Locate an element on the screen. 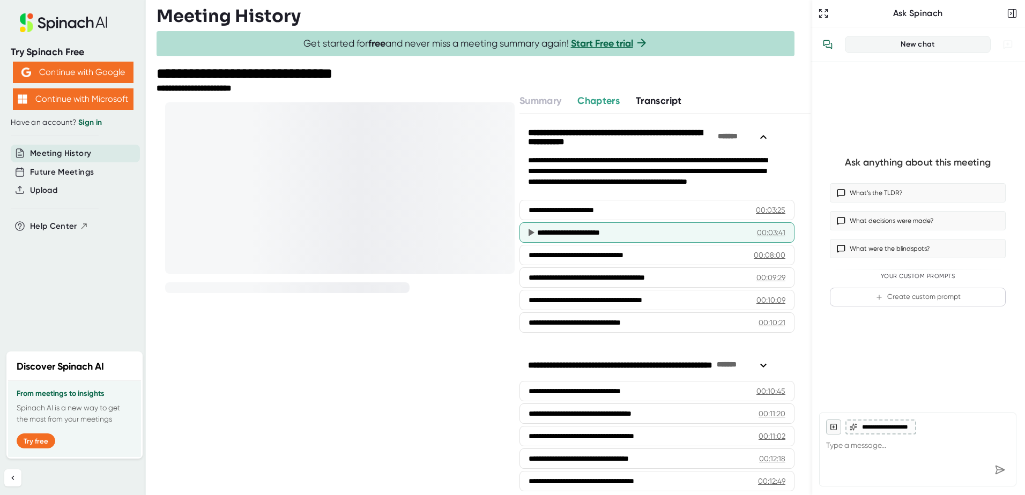 Image resolution: width=1025 pixels, height=495 pixels. h3: From meetings to insights is located at coordinates (74, 394).